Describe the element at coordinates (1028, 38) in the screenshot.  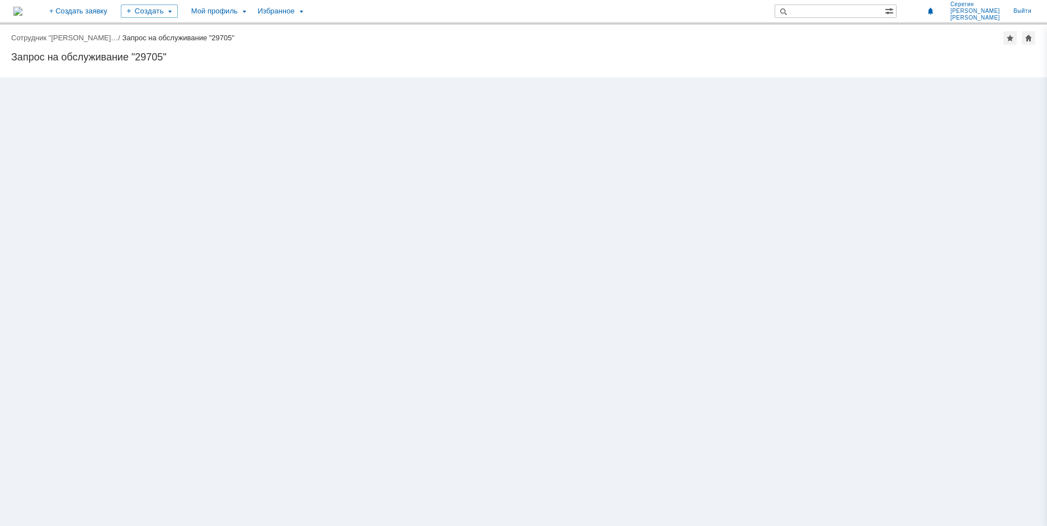
I see `div: Сделать домашней страницей` at that location.